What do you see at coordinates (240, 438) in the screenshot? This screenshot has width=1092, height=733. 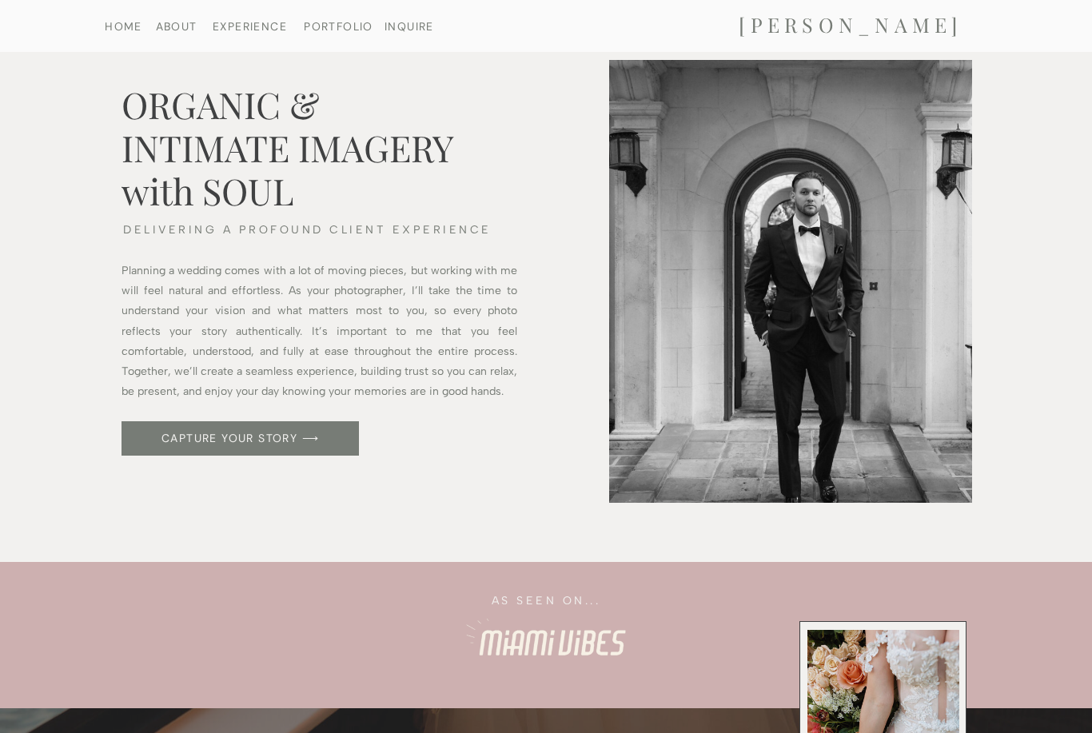 I see `nav: CAPTURE YOUR STORY ⟶` at bounding box center [240, 438].